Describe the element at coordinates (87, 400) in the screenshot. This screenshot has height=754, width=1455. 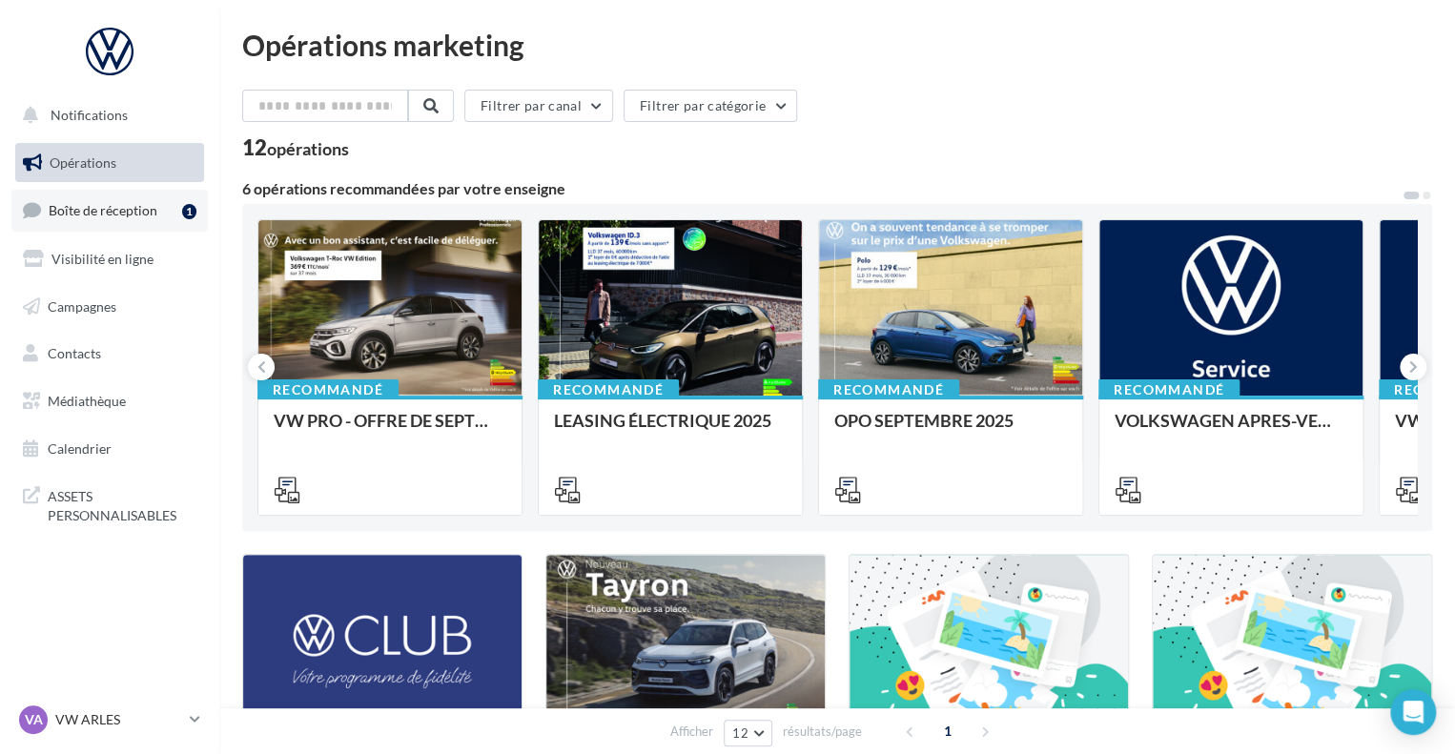
I see `span: Médiathèque` at that location.